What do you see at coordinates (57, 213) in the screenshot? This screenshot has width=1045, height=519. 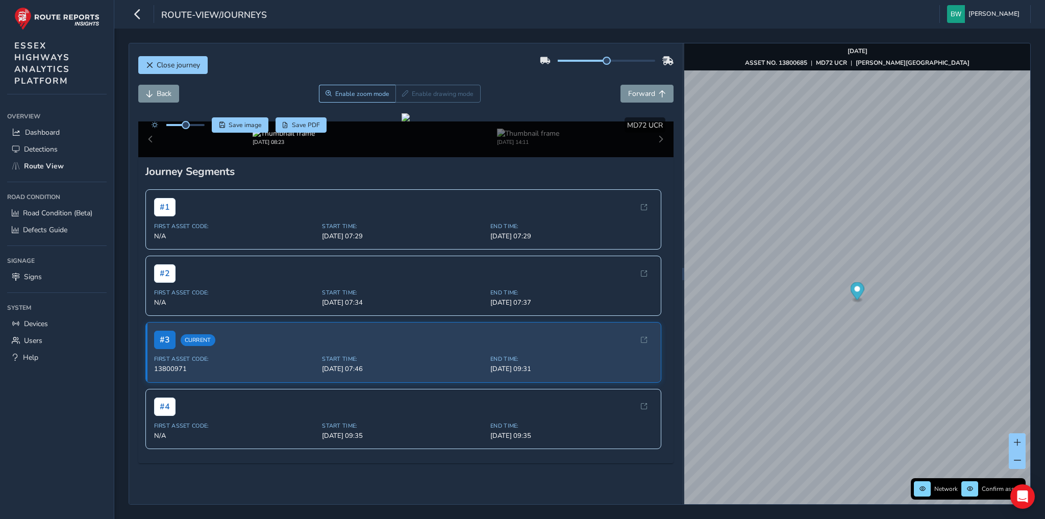 I see `a: Road Condition (Beta)` at bounding box center [57, 213].